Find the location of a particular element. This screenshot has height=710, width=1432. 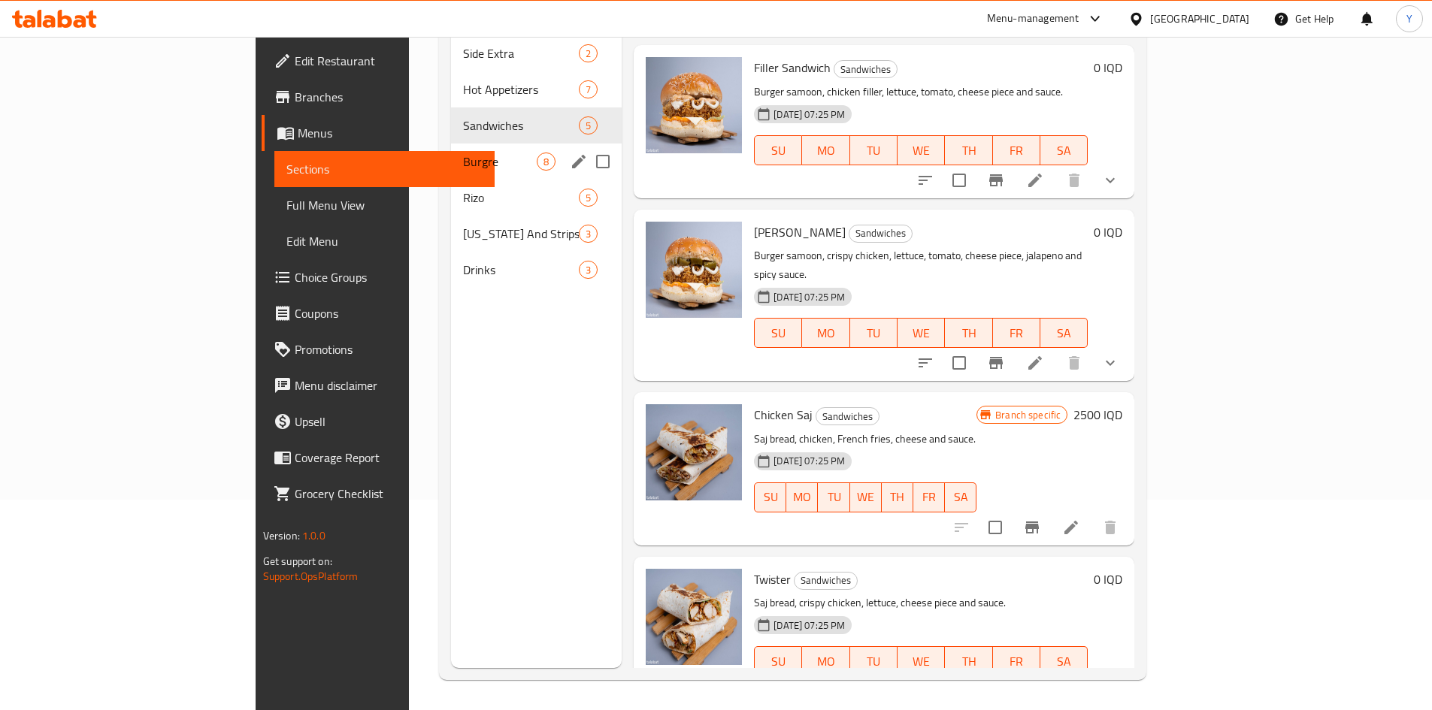

div: Rizo5 is located at coordinates (536, 198).